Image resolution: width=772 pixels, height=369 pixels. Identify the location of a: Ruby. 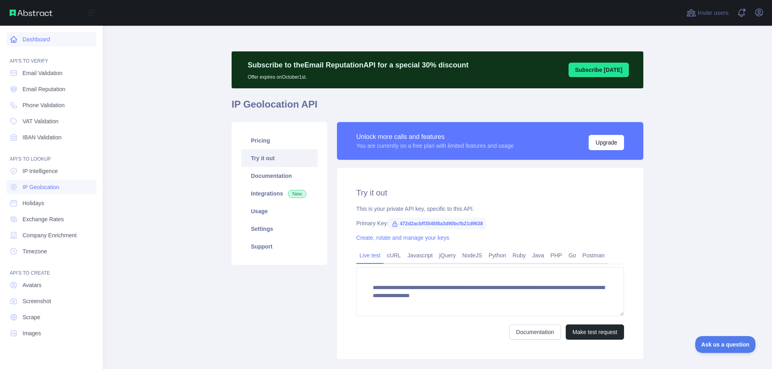
(519, 256).